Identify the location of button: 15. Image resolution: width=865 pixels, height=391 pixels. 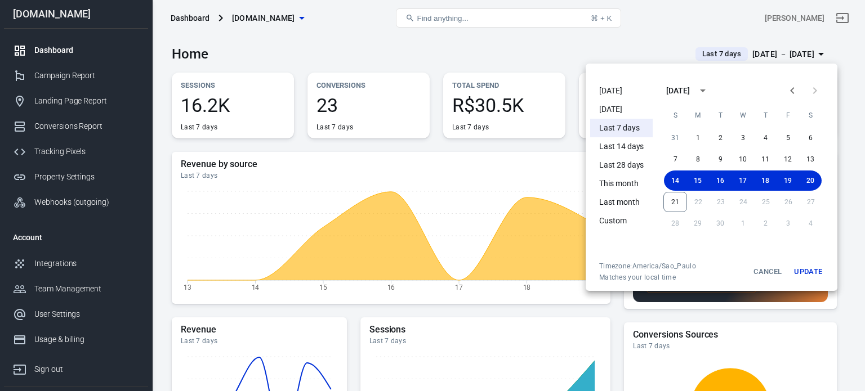
(697, 181).